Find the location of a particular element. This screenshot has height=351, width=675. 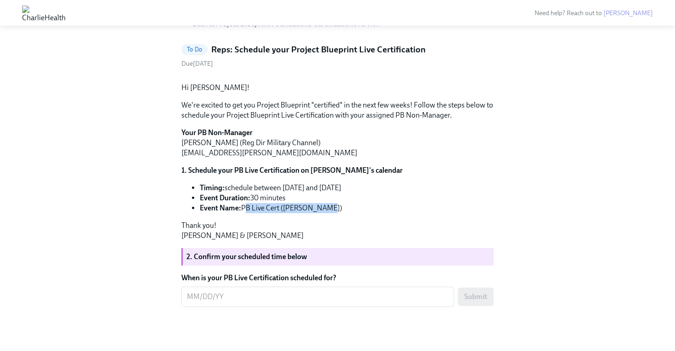

strong: Timing: is located at coordinates (212, 187).